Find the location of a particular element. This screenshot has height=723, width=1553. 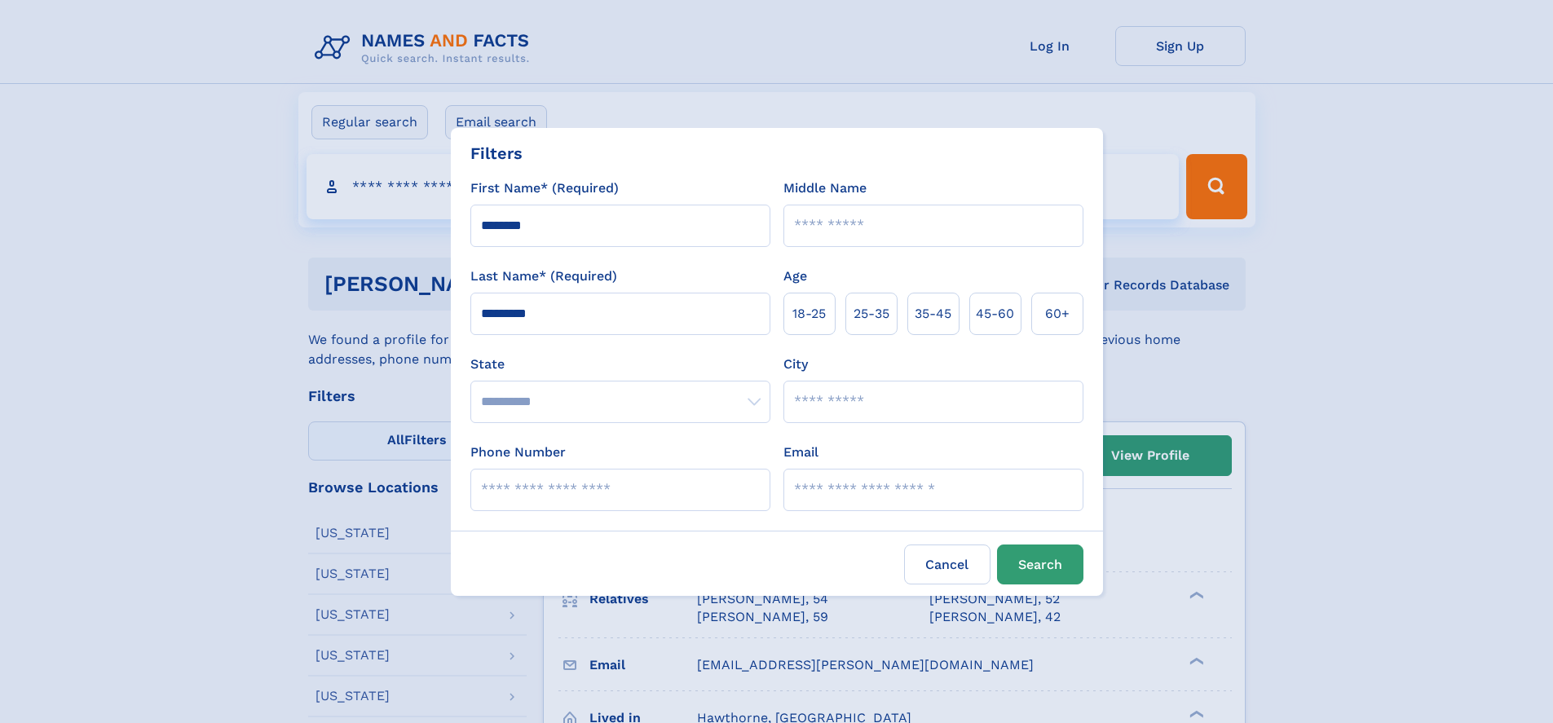

label: Middle Name is located at coordinates (825, 188).